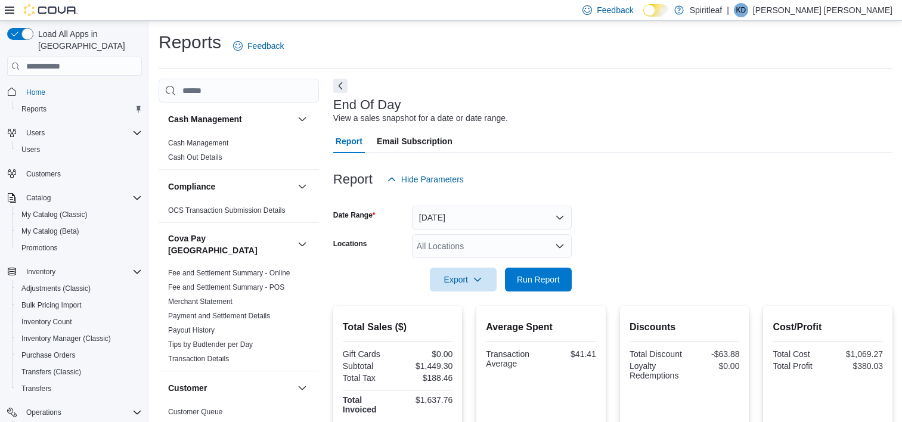 This screenshot has height=422, width=902. Describe the element at coordinates (340, 86) in the screenshot. I see `button: Next` at that location.